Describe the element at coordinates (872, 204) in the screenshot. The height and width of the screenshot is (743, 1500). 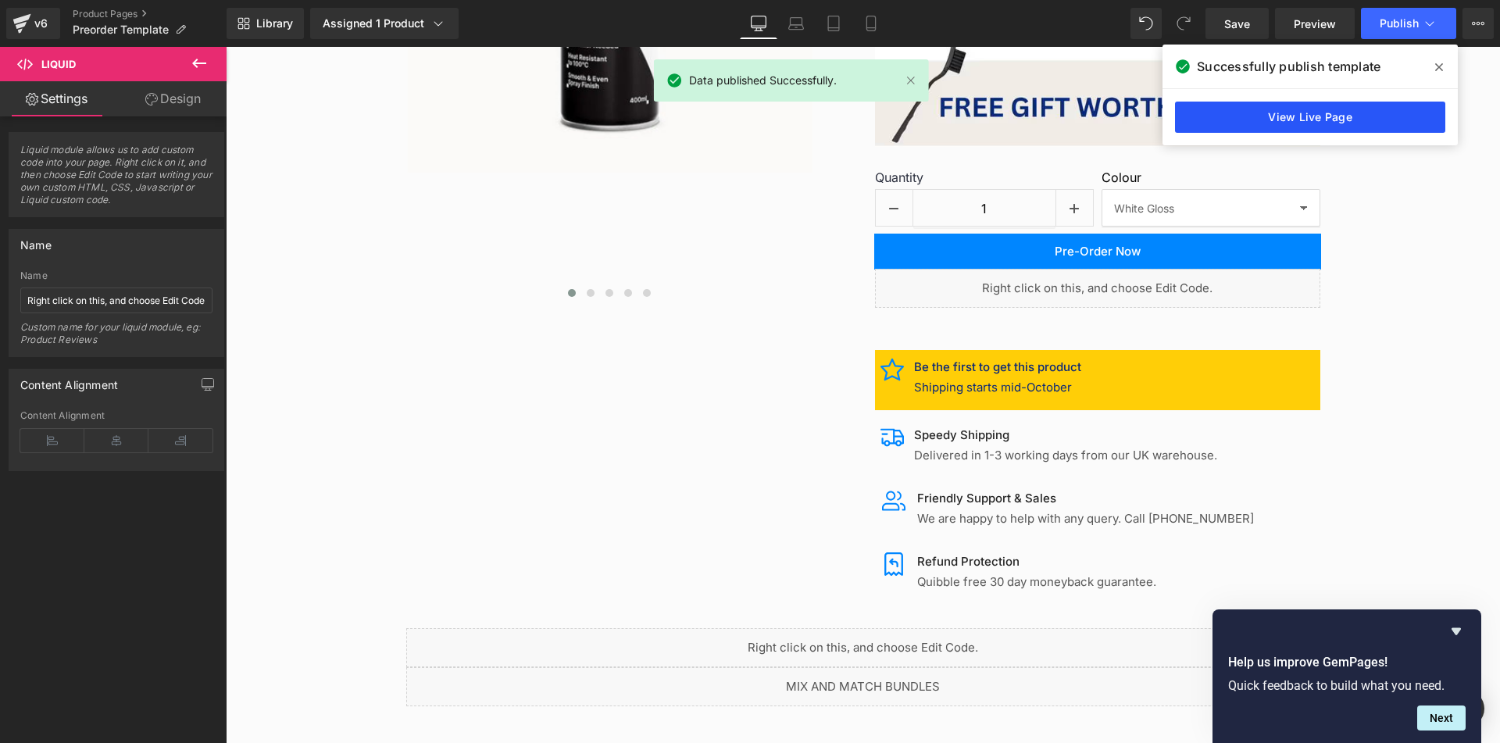
I see `span: Pre-Order Now` at that location.